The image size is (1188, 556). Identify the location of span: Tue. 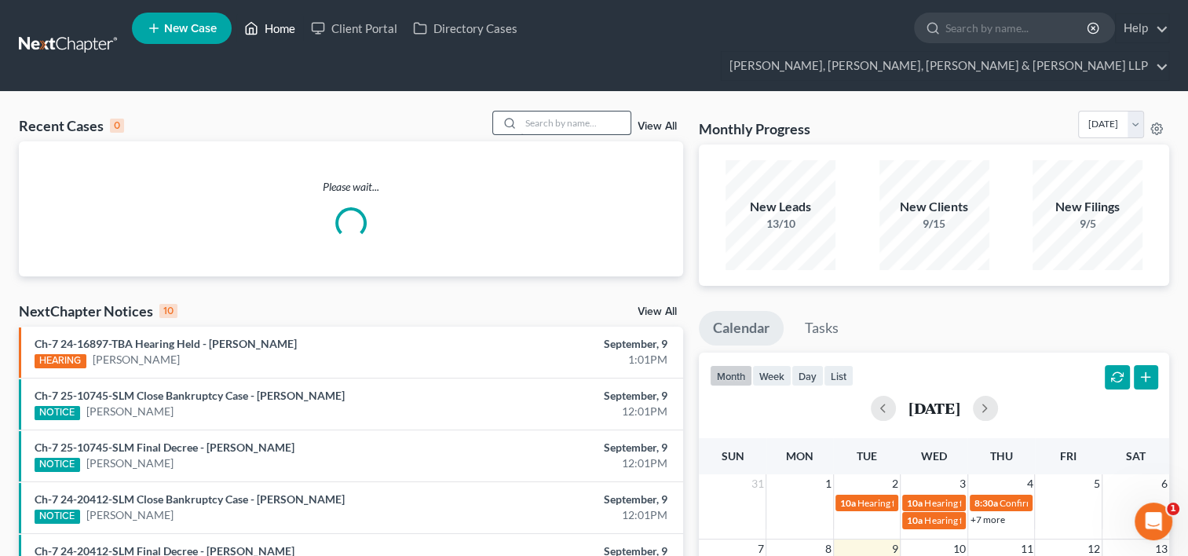
(867, 455).